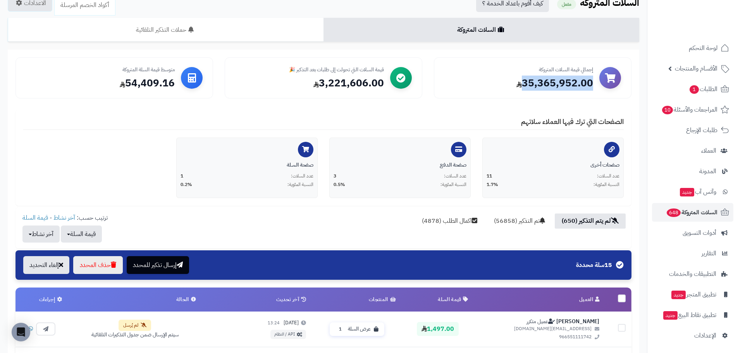 The image size is (738, 353). Describe the element at coordinates (539, 336) in the screenshot. I see `span: 966551111742` at that location.